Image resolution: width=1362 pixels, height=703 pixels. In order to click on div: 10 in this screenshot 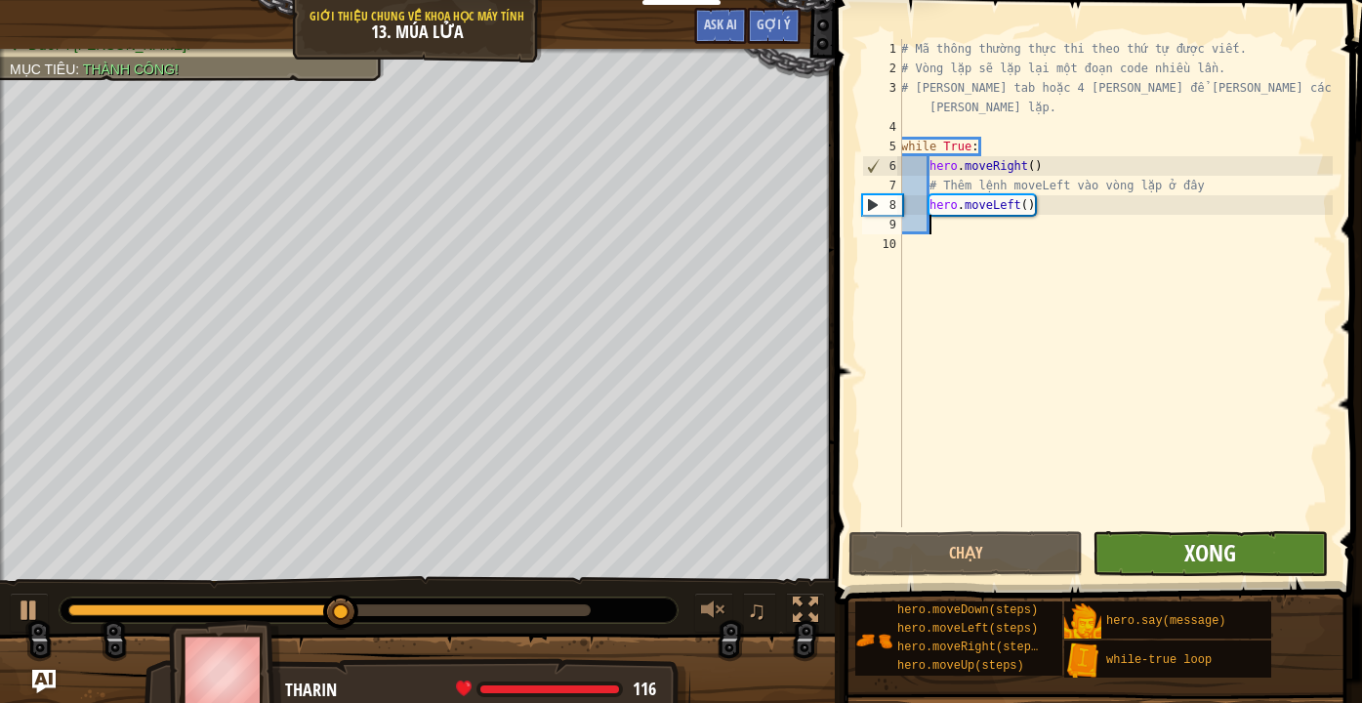, I will do `click(882, 244)`.